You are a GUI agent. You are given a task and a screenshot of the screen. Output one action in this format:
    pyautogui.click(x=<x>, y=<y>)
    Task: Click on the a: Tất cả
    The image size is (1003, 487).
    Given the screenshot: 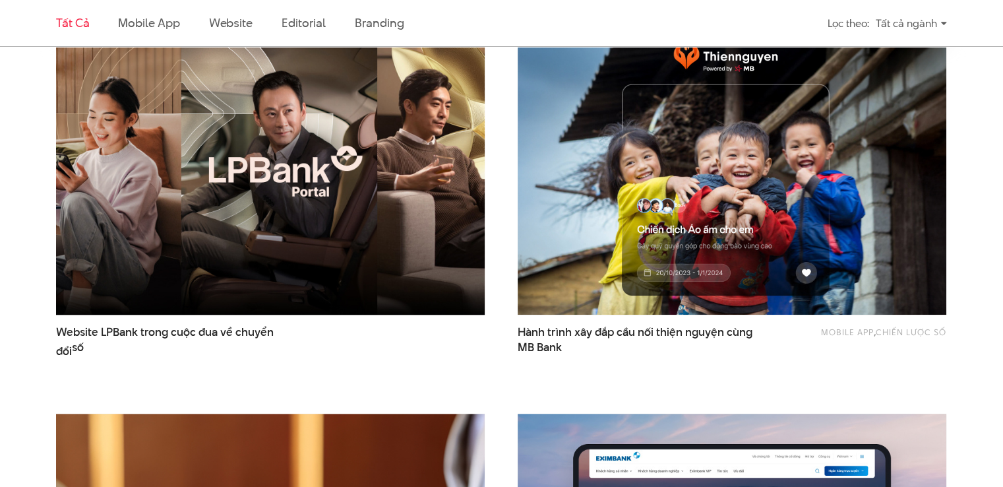 What is the action you would take?
    pyautogui.click(x=73, y=22)
    